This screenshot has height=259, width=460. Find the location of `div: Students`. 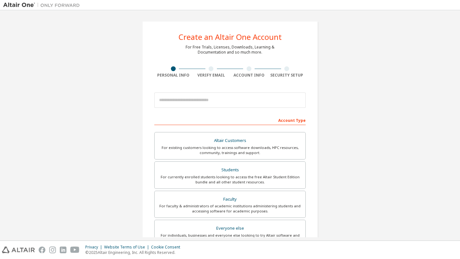

div: Students is located at coordinates (230, 170).